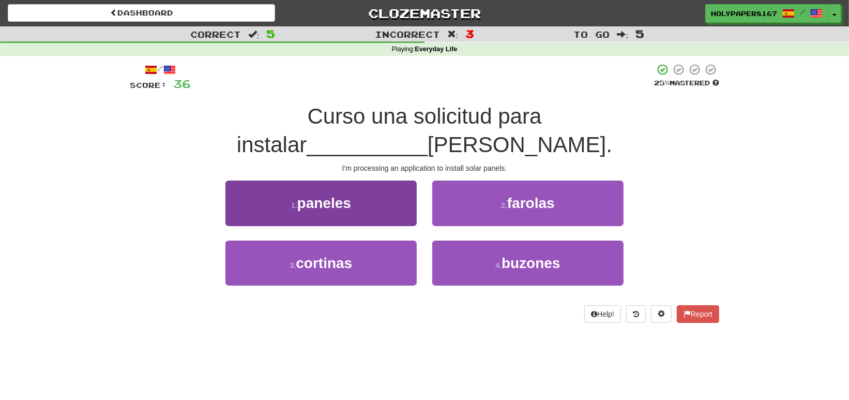 Image resolution: width=849 pixels, height=400 pixels. I want to click on strong: Everyday Life, so click(436, 49).